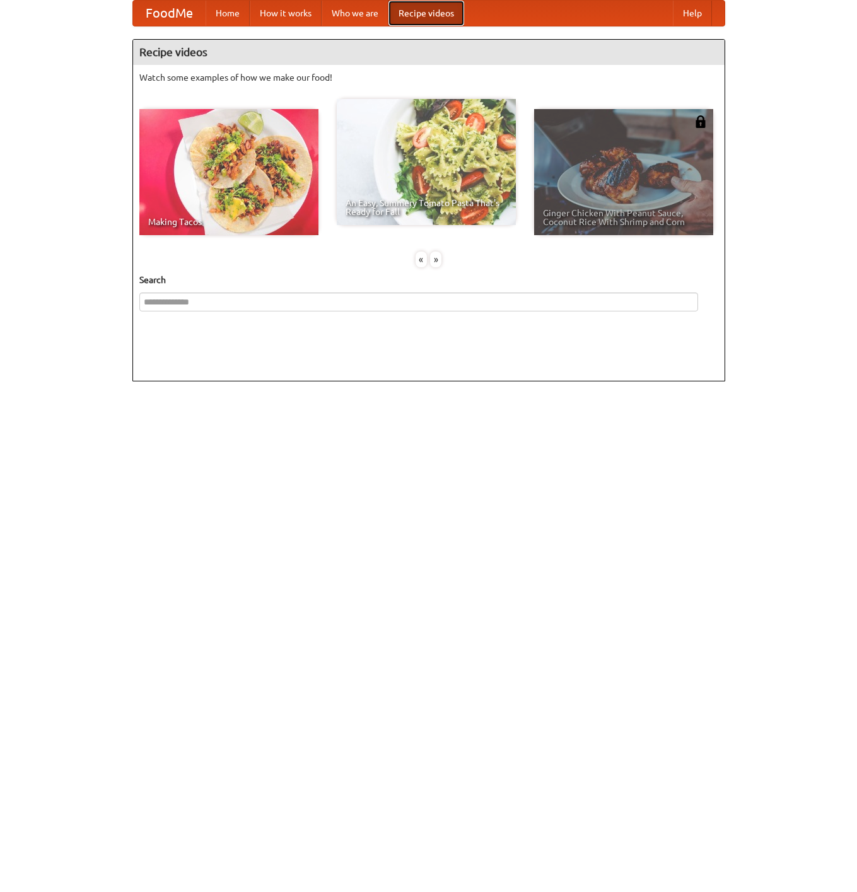 Image resolution: width=857 pixels, height=892 pixels. Describe the element at coordinates (429, 52) in the screenshot. I see `h4: Recipe videos` at that location.